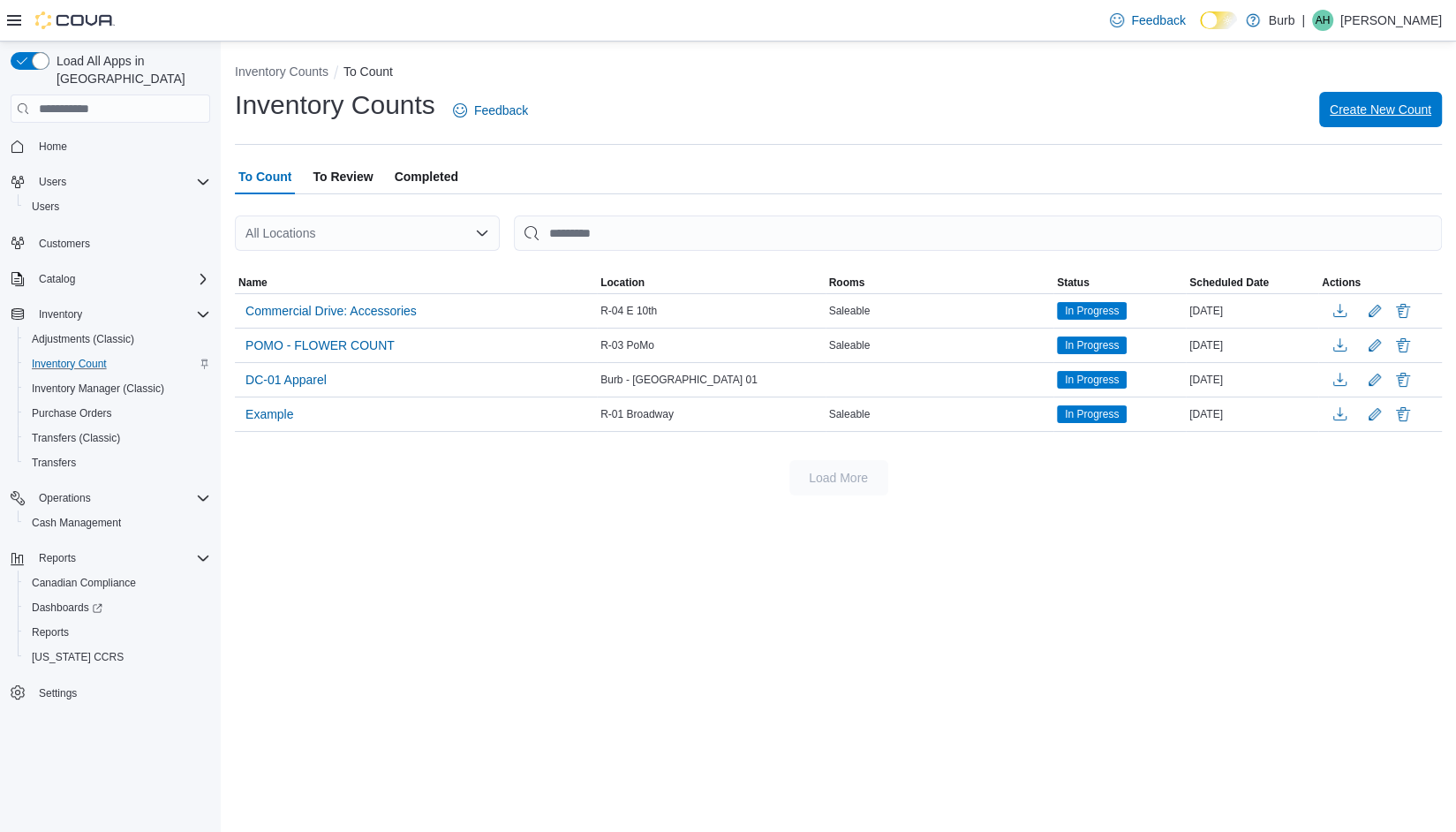 Image resolution: width=1456 pixels, height=832 pixels. What do you see at coordinates (1380, 109) in the screenshot?
I see `button: Create New Count` at bounding box center [1380, 109].